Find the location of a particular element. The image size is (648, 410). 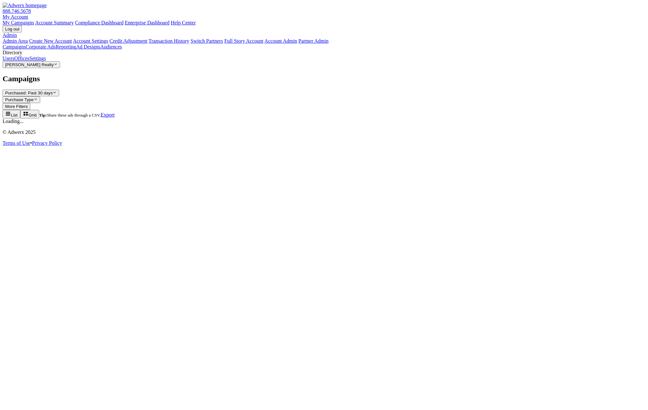

a: Reporting is located at coordinates (66, 47).